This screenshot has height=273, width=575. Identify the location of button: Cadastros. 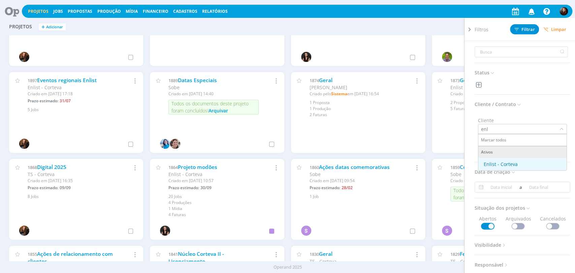
(185, 11).